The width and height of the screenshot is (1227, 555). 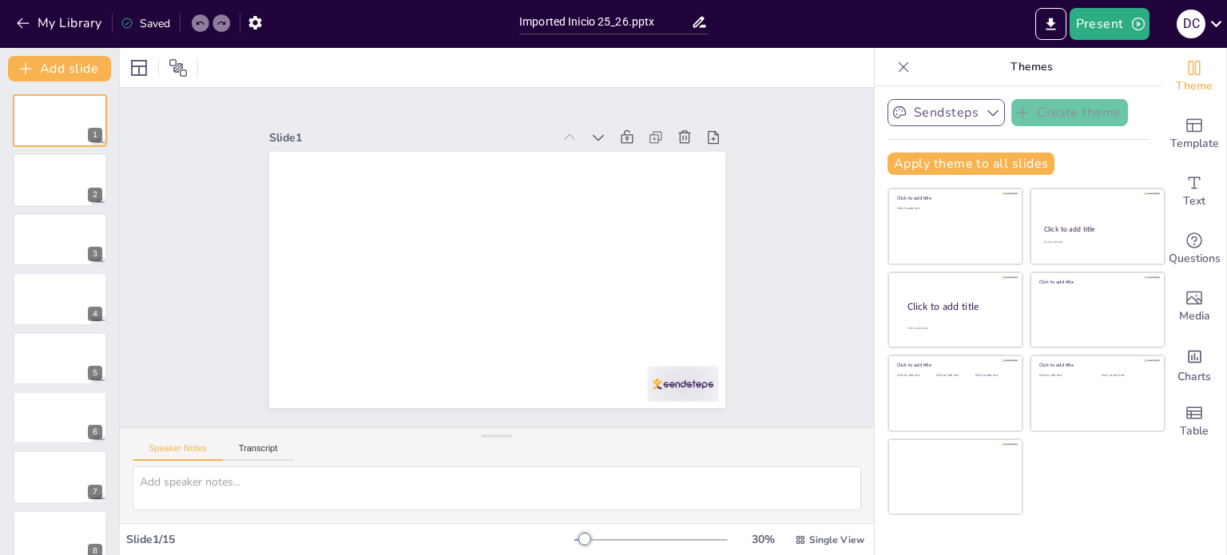 I want to click on span: Single View, so click(x=836, y=540).